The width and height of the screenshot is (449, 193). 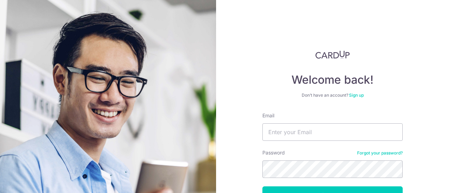 I want to click on h4: Welcome back!, so click(x=333, y=80).